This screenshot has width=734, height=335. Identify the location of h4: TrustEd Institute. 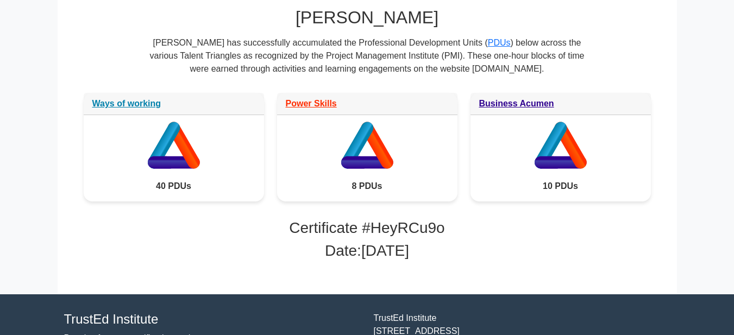
(213, 320).